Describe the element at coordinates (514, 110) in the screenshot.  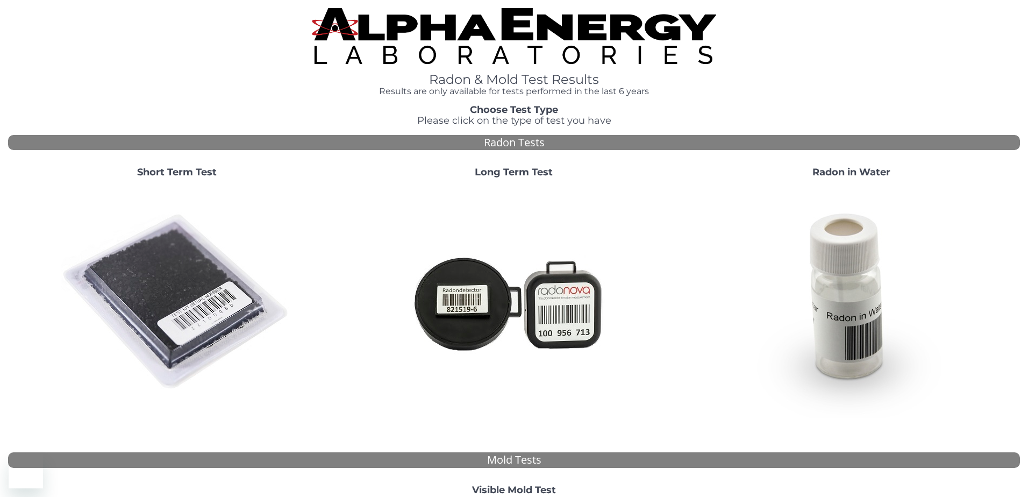
I see `strong: Choose Test Type` at that location.